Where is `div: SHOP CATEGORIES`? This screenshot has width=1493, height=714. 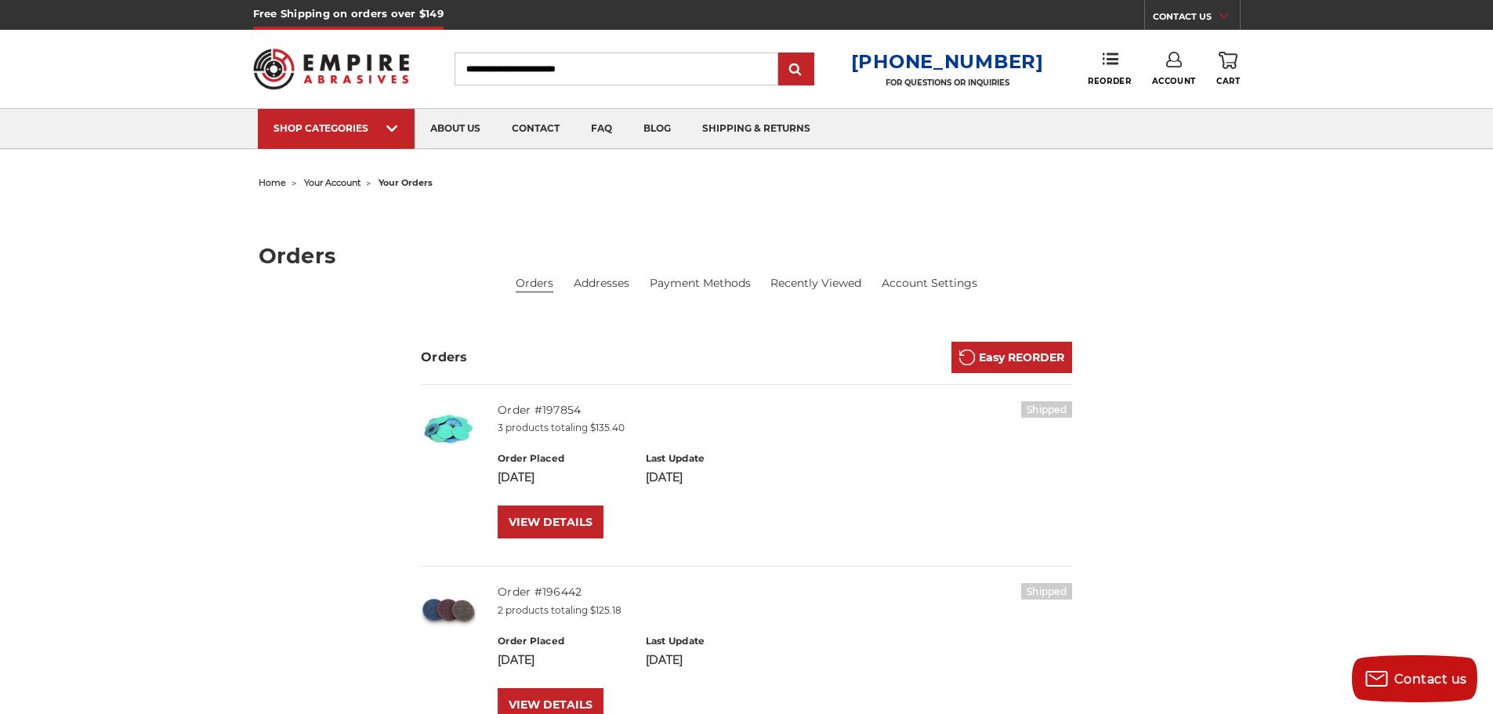 div: SHOP CATEGORIES is located at coordinates (336, 128).